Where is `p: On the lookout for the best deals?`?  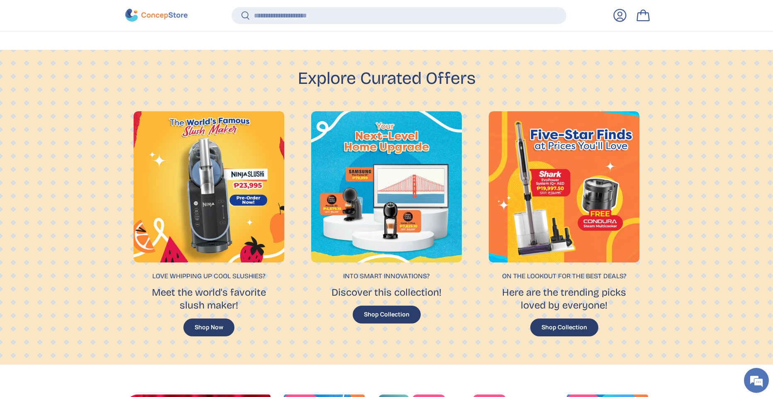
p: On the lookout for the best deals? is located at coordinates (564, 276).